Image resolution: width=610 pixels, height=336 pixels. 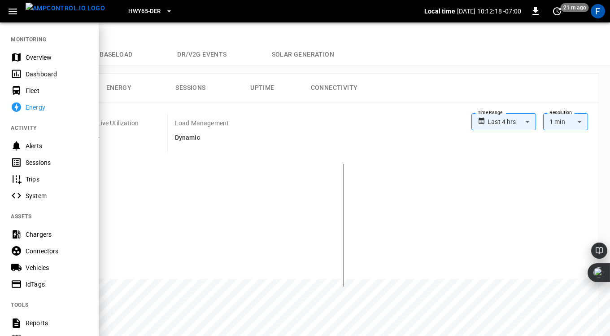 What do you see at coordinates (57, 179) in the screenshot?
I see `div: Trips` at bounding box center [57, 179].